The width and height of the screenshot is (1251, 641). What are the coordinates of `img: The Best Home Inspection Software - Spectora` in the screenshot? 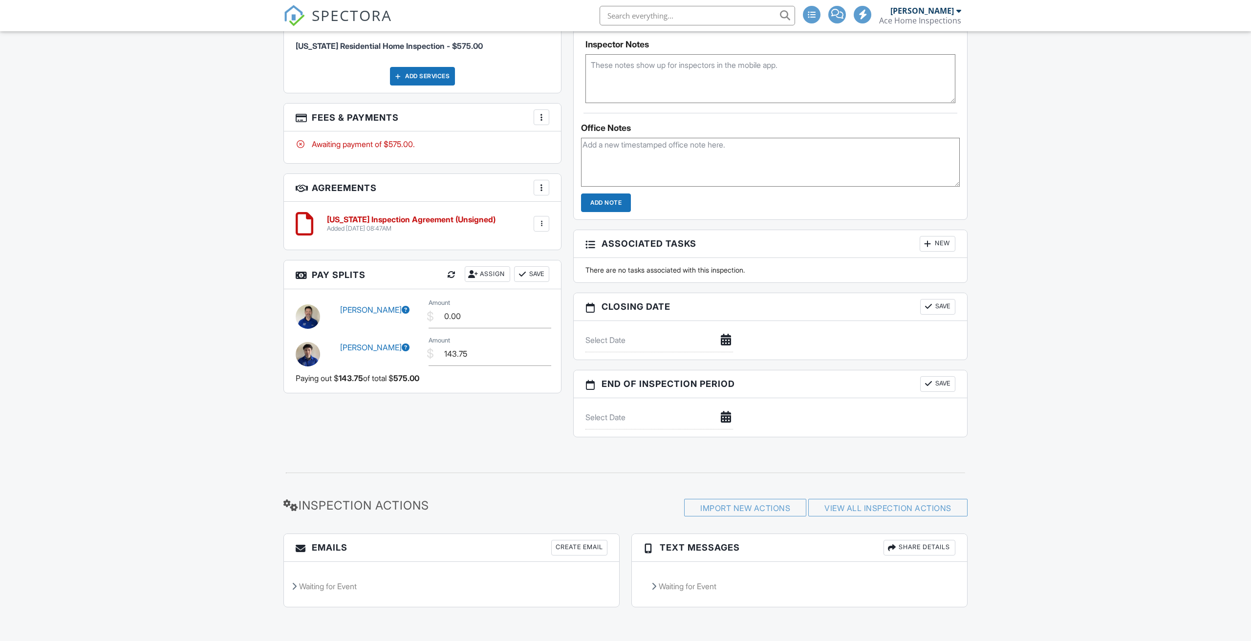 It's located at (294, 16).